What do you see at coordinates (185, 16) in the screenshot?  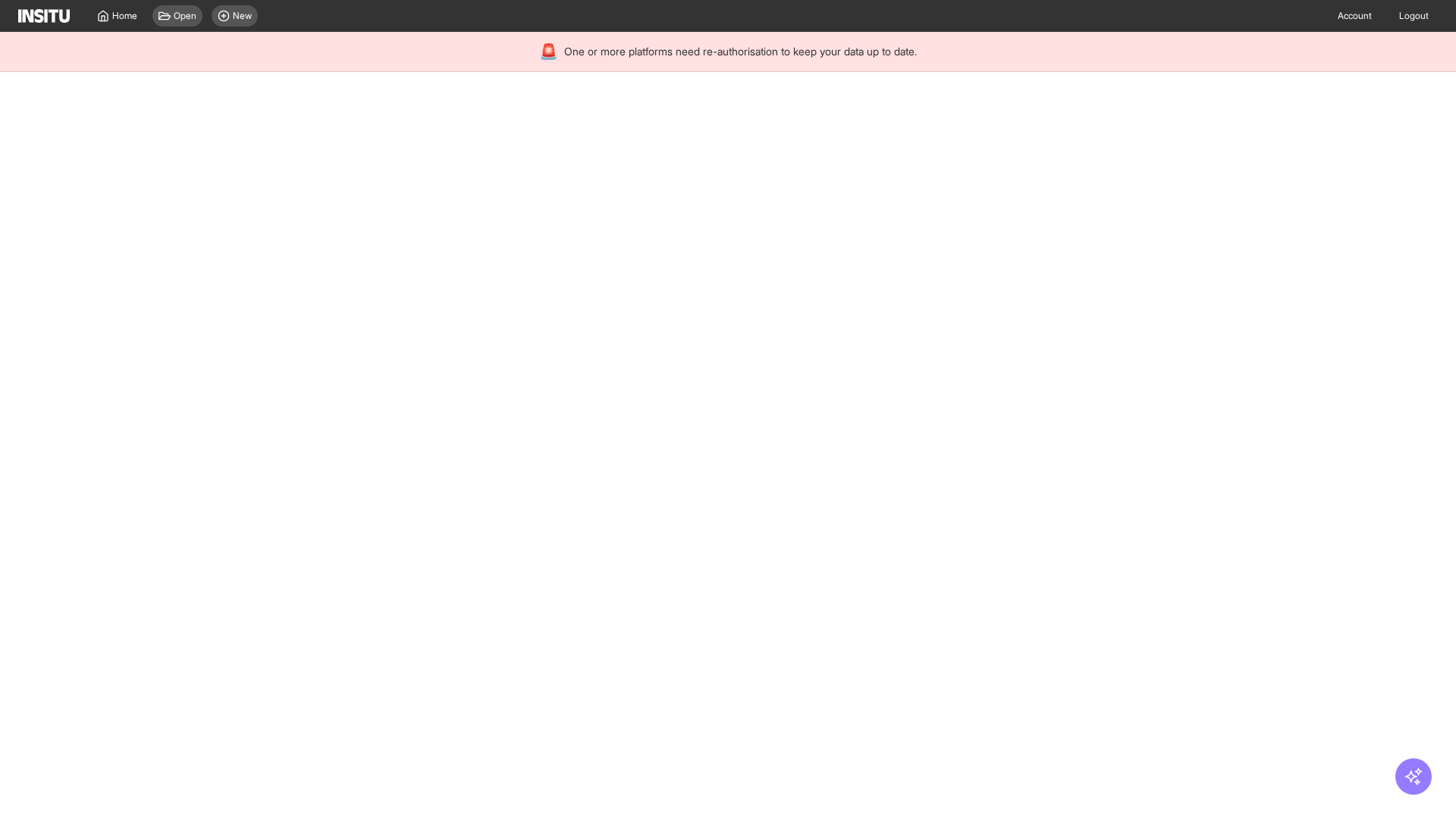 I see `span: Open` at bounding box center [185, 16].